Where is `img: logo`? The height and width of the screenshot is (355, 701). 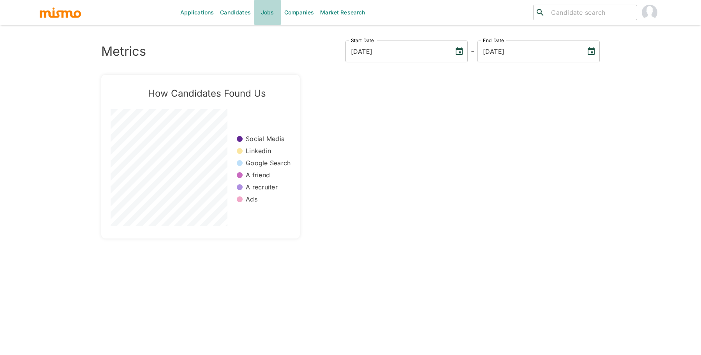
img: logo is located at coordinates (60, 12).